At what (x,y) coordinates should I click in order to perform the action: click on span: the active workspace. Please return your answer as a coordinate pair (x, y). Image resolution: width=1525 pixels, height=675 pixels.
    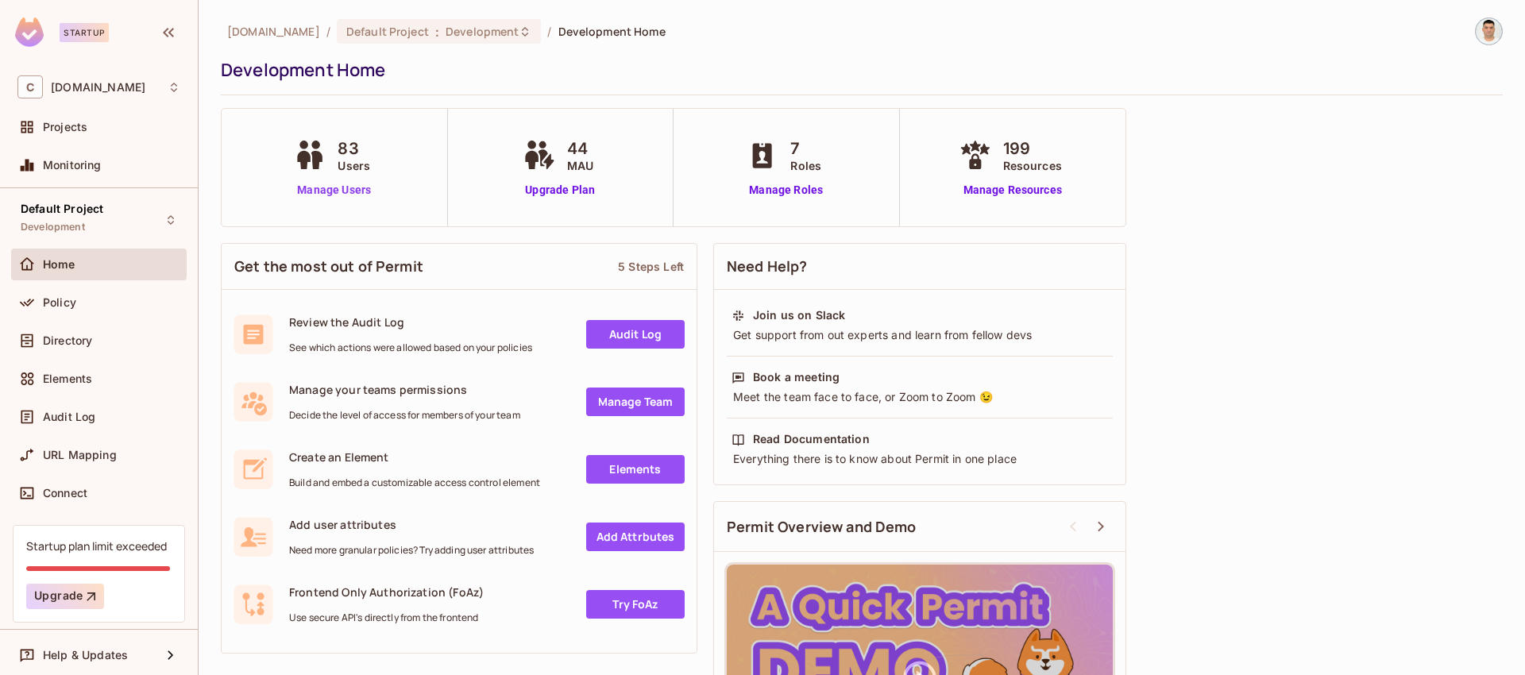
    Looking at the image, I should click on (273, 31).